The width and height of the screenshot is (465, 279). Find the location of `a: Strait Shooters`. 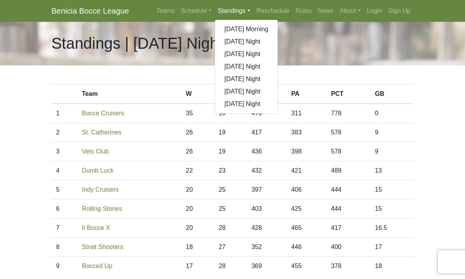

a: Strait Shooters is located at coordinates (102, 246).